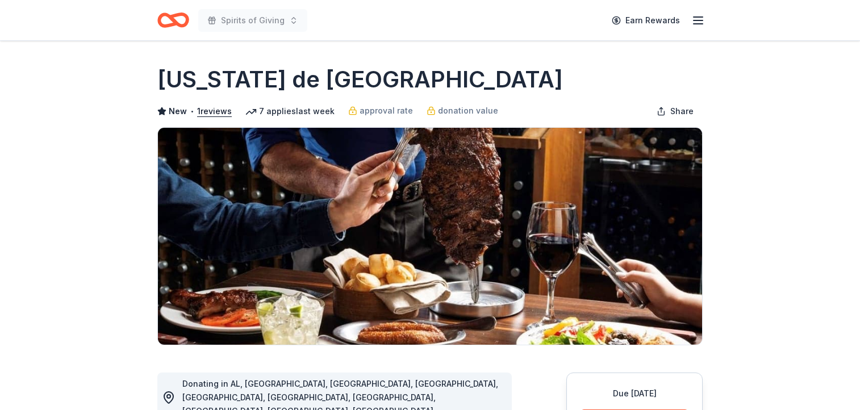 This screenshot has height=410, width=860. Describe the element at coordinates (380, 111) in the screenshot. I see `a: approval rate` at that location.